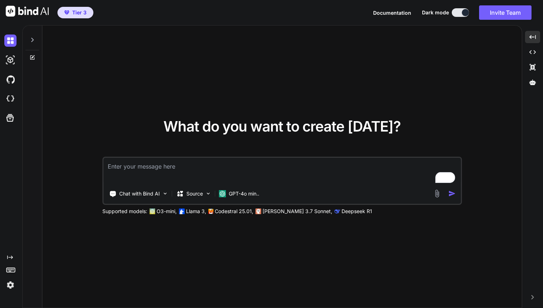  What do you see at coordinates (10, 60) in the screenshot?
I see `img: darkAi-studio` at bounding box center [10, 60].